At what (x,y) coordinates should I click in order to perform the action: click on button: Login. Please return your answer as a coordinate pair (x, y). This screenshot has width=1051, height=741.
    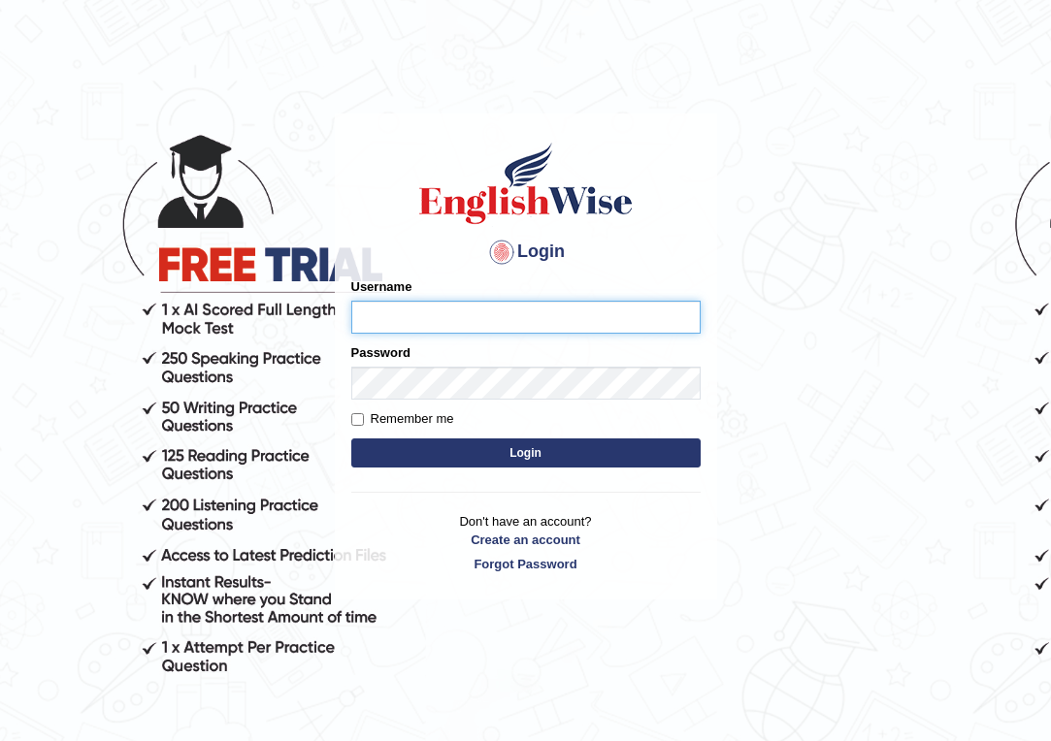
    Looking at the image, I should click on (526, 453).